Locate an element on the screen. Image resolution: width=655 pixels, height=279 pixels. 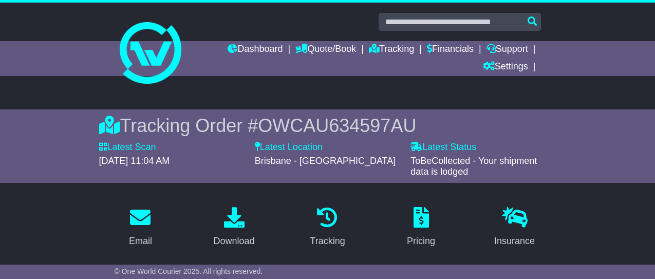
div: Email is located at coordinates (140, 241).